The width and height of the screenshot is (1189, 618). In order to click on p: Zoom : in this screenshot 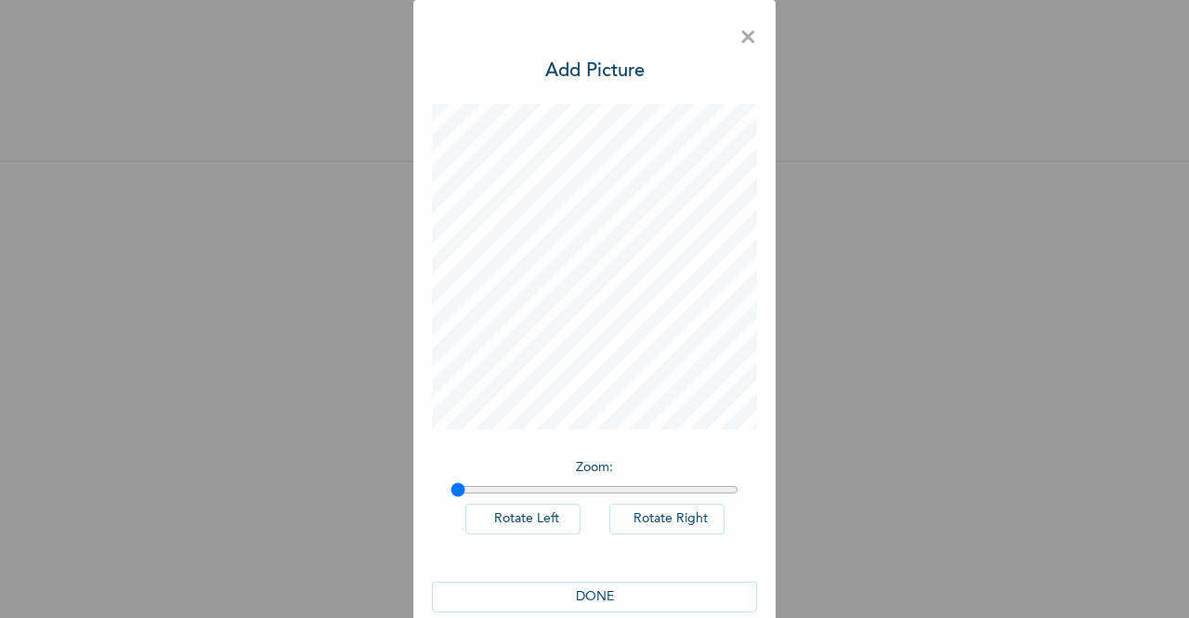, I will do `click(594, 467)`.